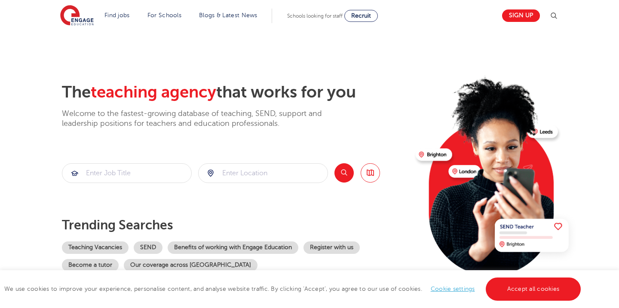 This screenshot has height=308, width=619. What do you see at coordinates (95, 247) in the screenshot?
I see `a: Teaching Vacancies` at bounding box center [95, 247].